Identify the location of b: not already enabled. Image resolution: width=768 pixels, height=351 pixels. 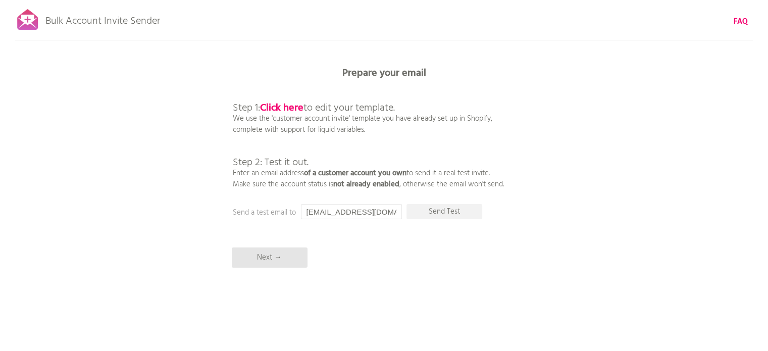
(366, 184).